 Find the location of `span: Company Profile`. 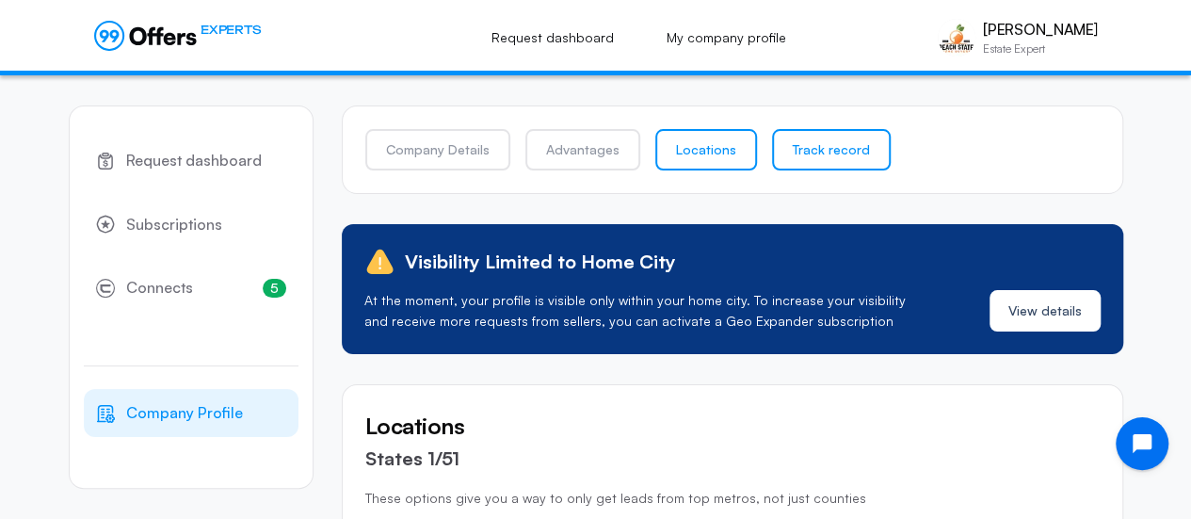

span: Company Profile is located at coordinates (185, 413).